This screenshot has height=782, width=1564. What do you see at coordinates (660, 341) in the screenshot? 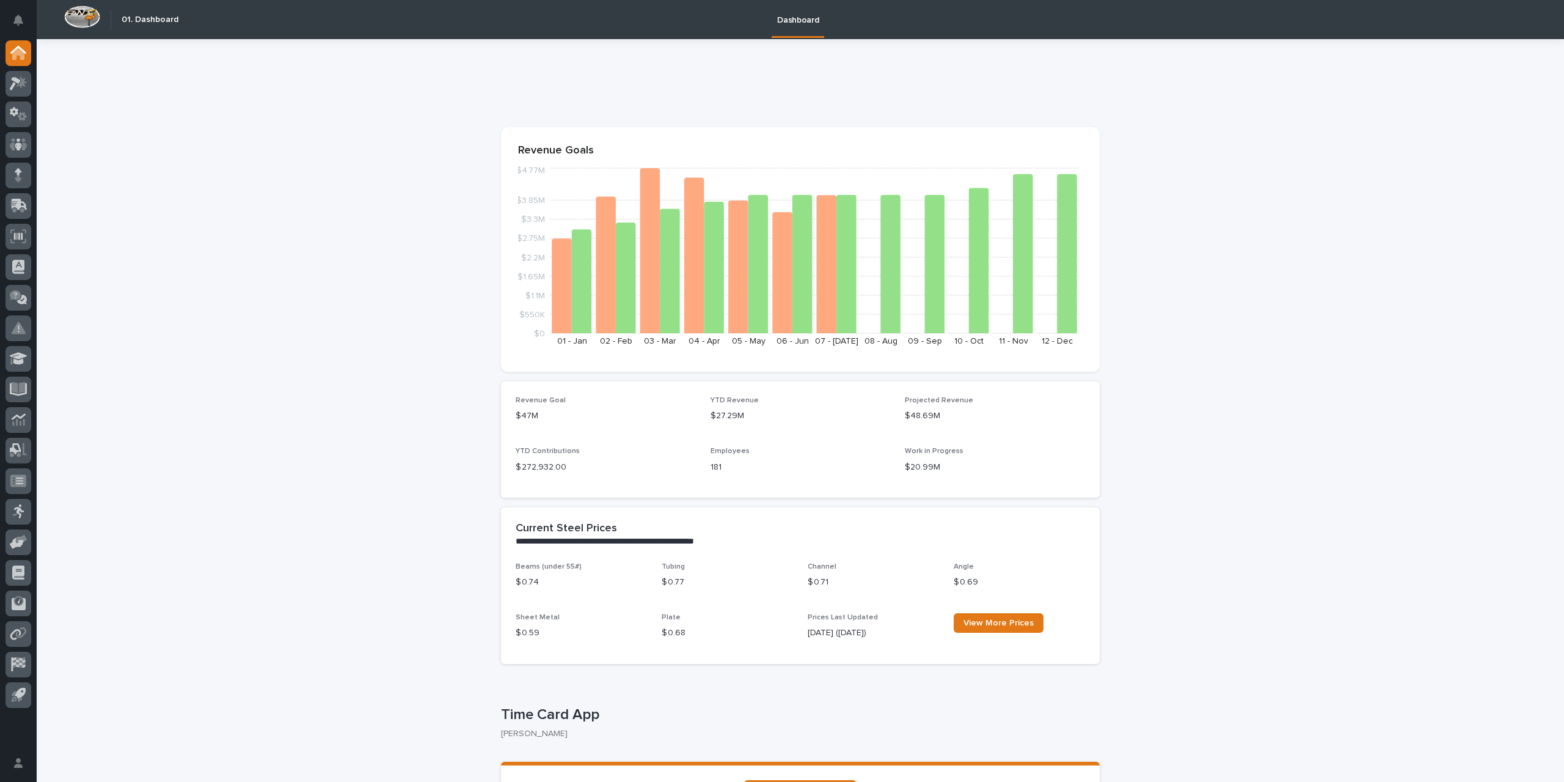
I see `text: 03 - Mar` at bounding box center [660, 341].